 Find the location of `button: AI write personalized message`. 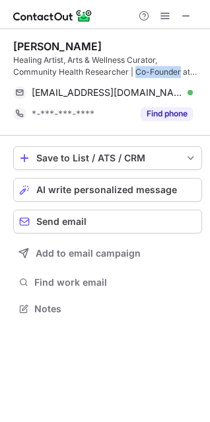

button: AI write personalized message is located at coordinates (108, 190).